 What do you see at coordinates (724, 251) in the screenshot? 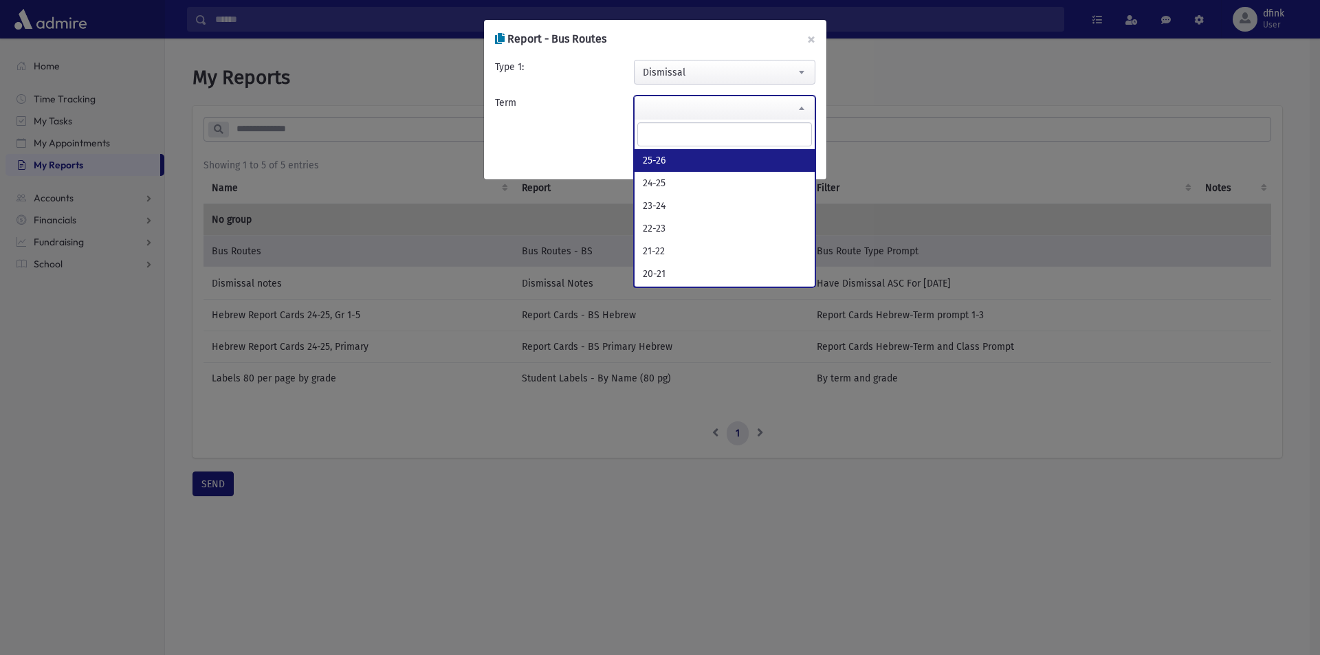
I see `li: 21-22` at bounding box center [724, 251].